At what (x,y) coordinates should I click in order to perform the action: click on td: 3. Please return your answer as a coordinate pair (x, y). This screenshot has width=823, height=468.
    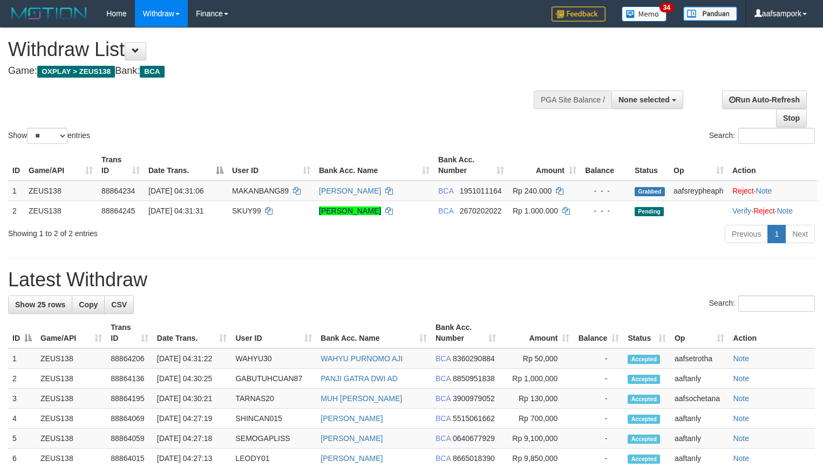
    Looking at the image, I should click on (22, 399).